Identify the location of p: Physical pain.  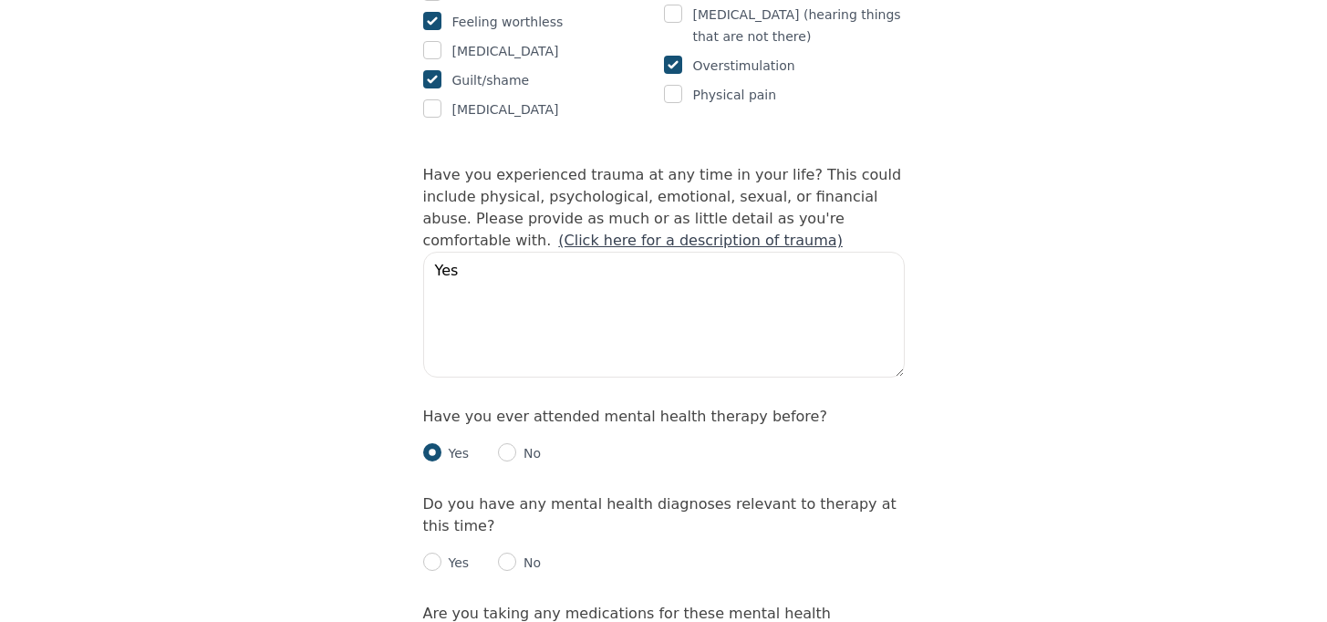
(735, 95).